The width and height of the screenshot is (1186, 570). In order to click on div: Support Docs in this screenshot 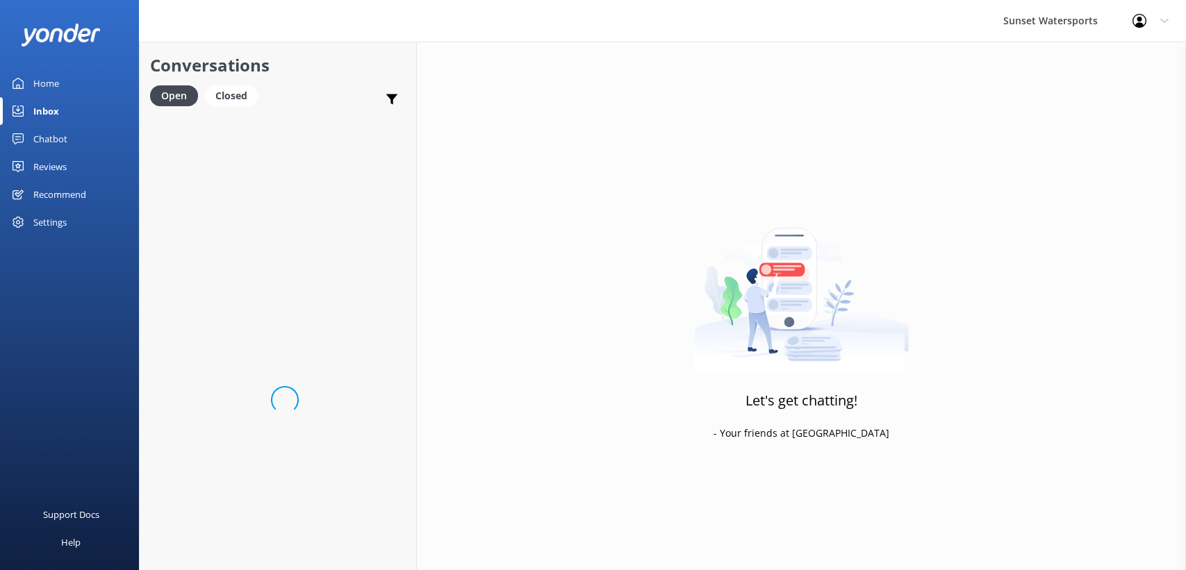, I will do `click(71, 515)`.